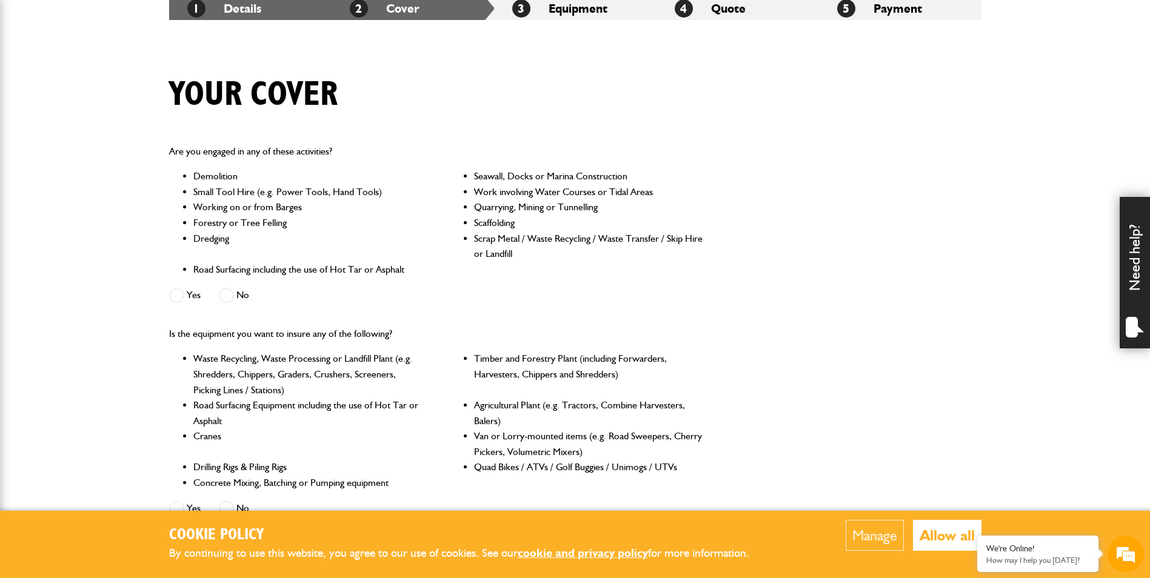 Image resolution: width=1150 pixels, height=578 pixels. I want to click on h2: Cookie Policy, so click(469, 535).